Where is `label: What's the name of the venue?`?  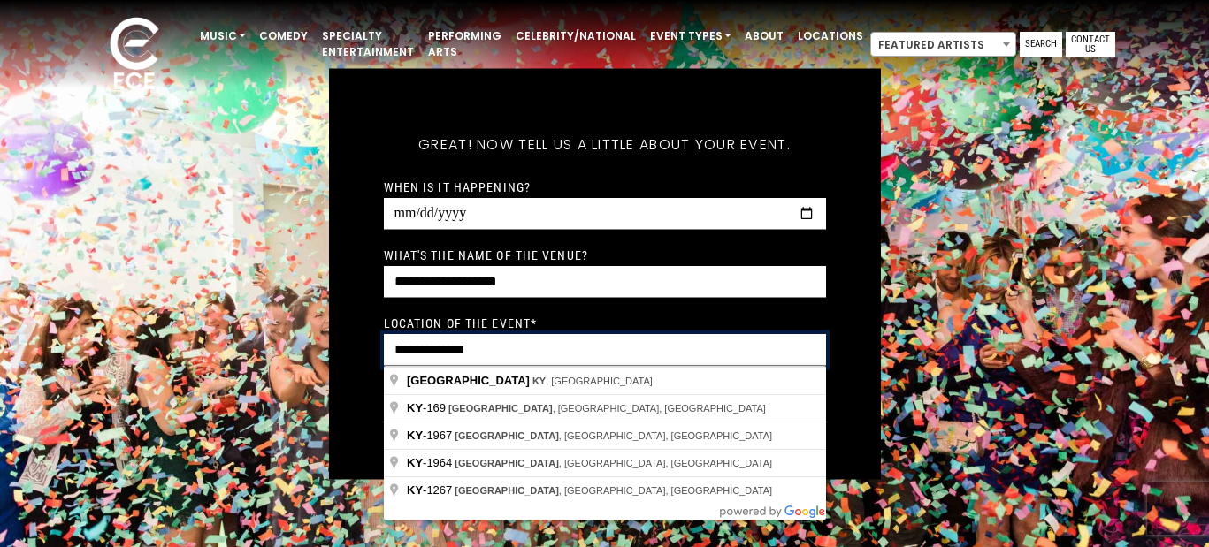
label: What's the name of the venue? is located at coordinates (486, 255).